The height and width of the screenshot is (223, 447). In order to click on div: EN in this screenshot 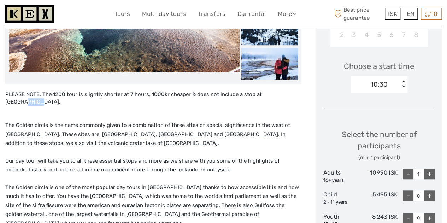, I will do `click(410, 14)`.